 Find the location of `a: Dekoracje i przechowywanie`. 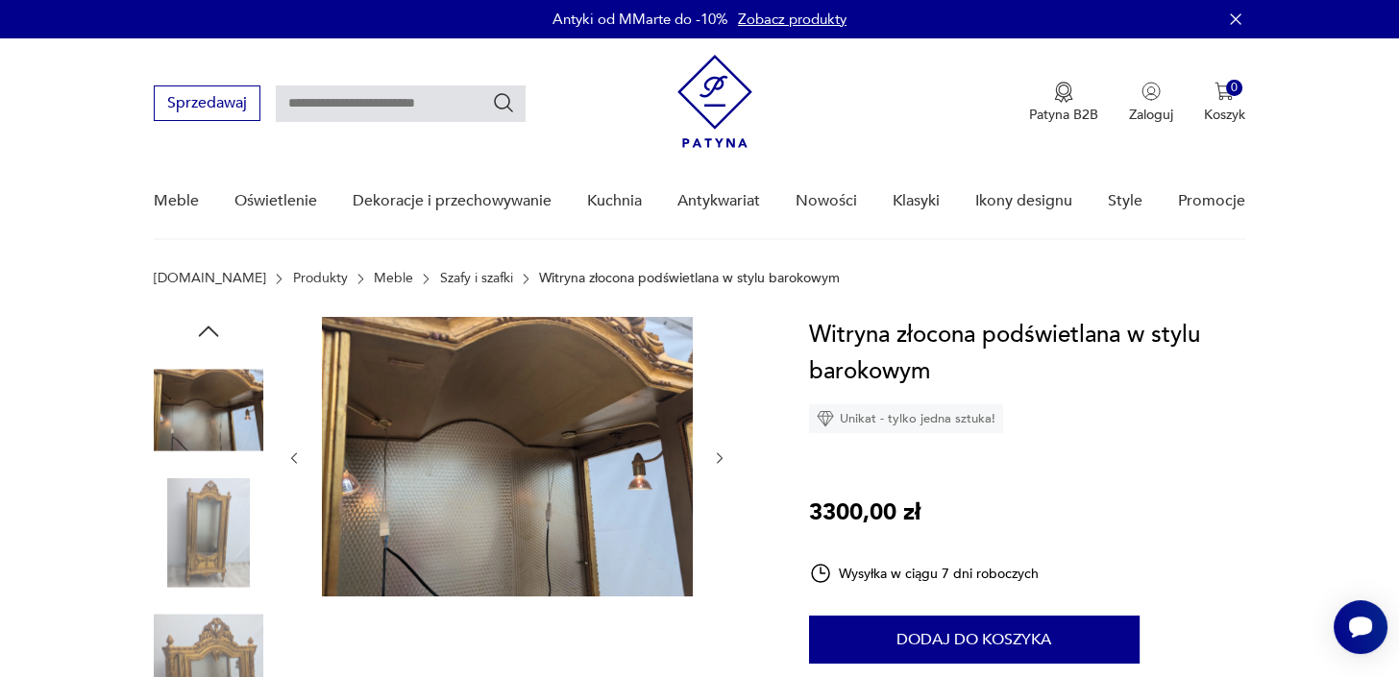

a: Dekoracje i przechowywanie is located at coordinates (452, 201).